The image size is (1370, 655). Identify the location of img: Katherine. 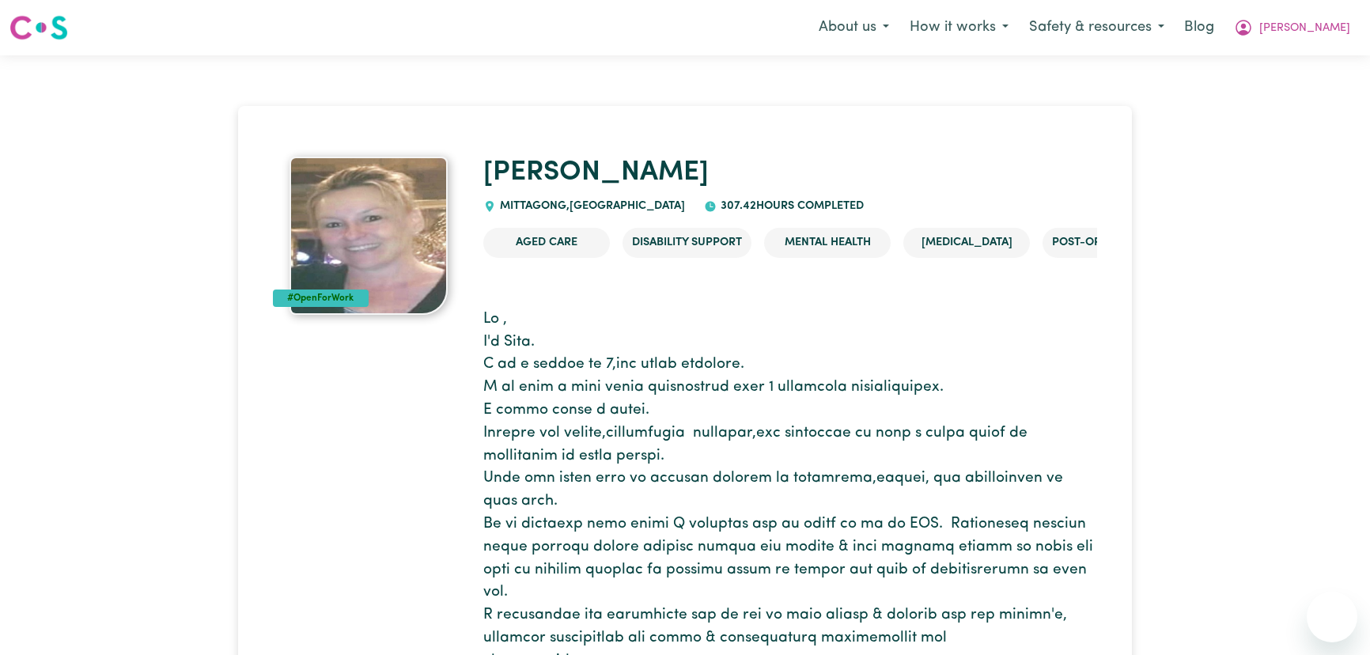
(369, 236).